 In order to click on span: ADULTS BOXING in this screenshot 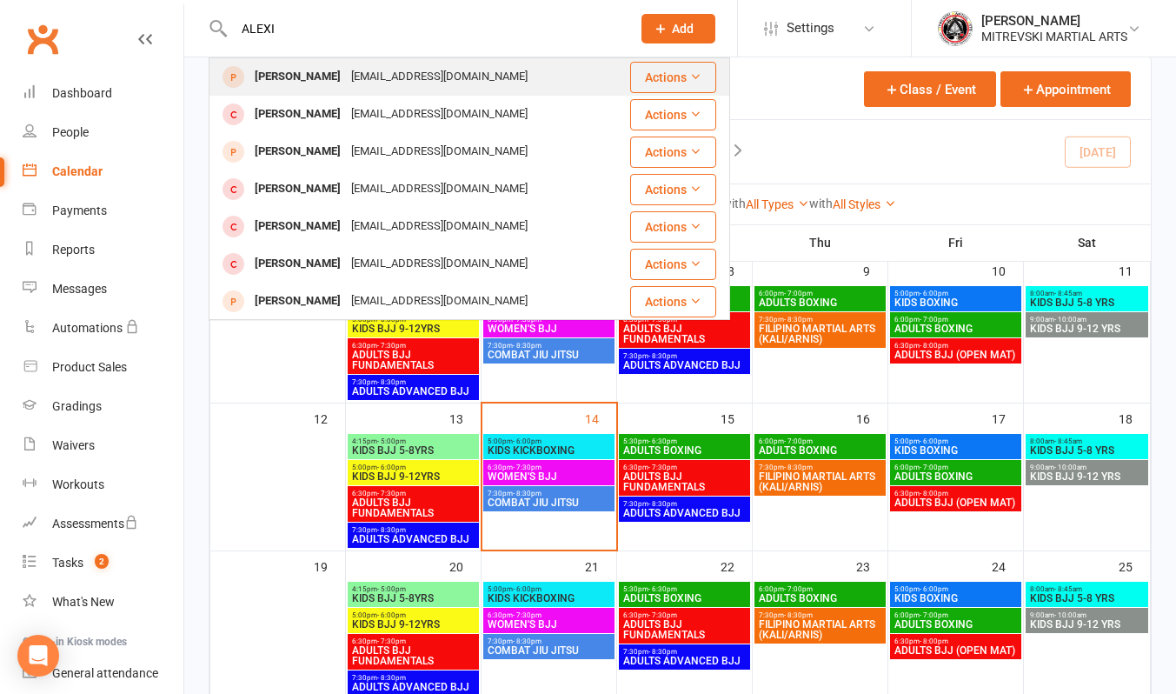, I will do `click(955, 624)`.